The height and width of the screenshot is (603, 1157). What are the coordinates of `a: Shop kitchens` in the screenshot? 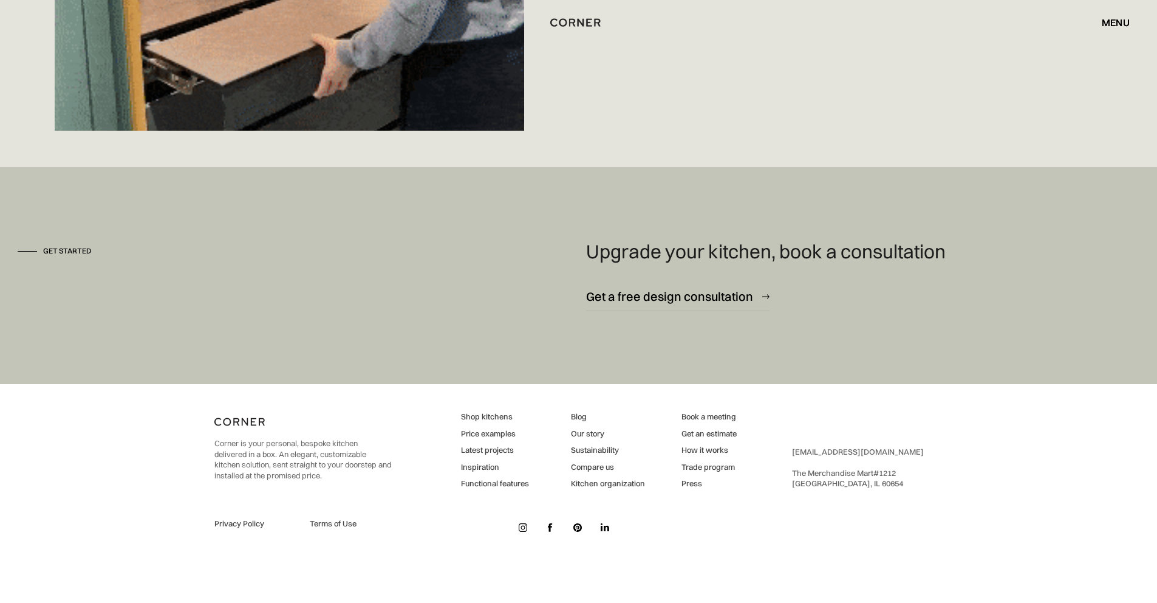 It's located at (495, 417).